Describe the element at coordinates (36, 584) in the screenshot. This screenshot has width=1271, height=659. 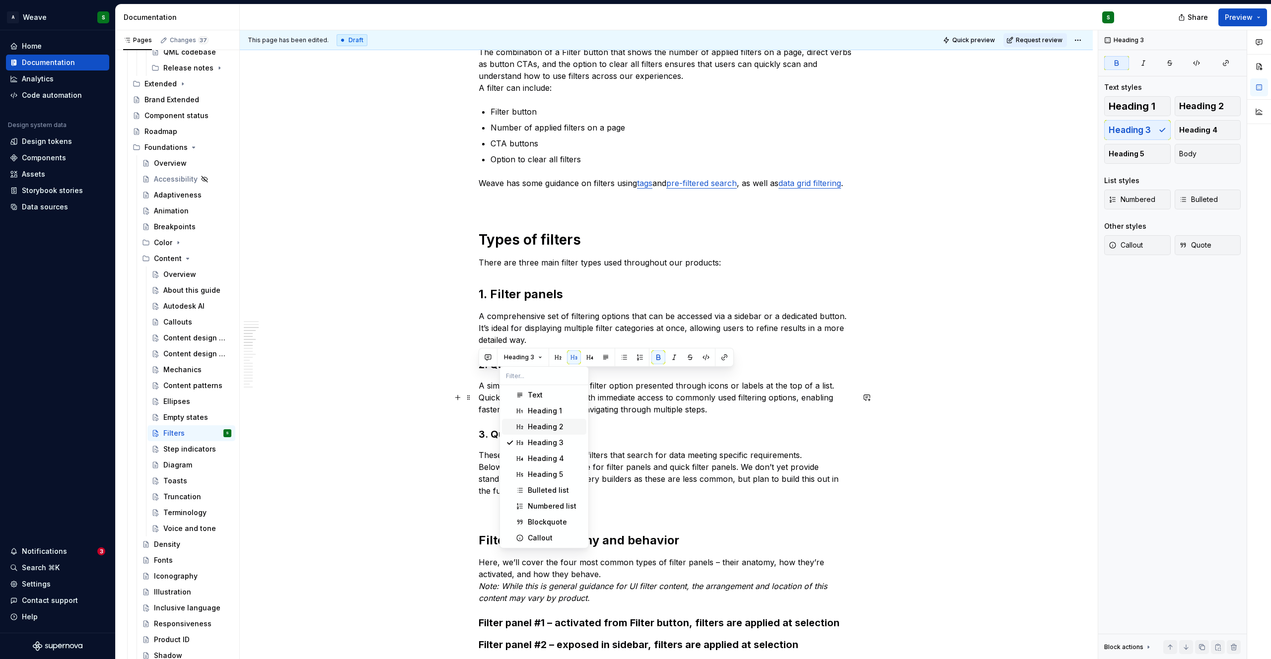
I see `div: Settings` at that location.